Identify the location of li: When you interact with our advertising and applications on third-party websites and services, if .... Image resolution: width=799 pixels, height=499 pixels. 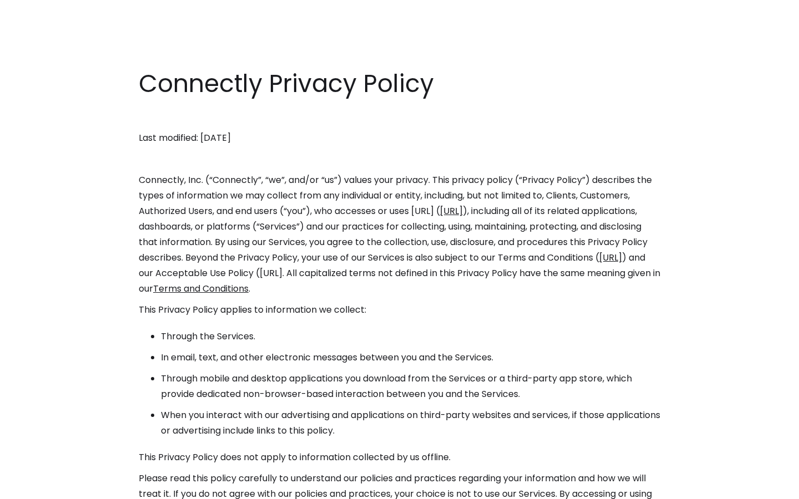
(410, 423).